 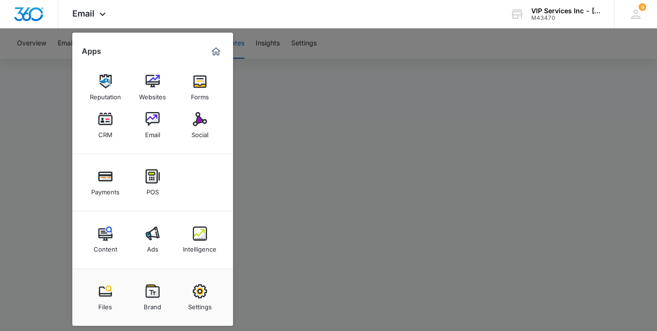 What do you see at coordinates (152, 95) in the screenshot?
I see `div: Websites` at bounding box center [152, 95].